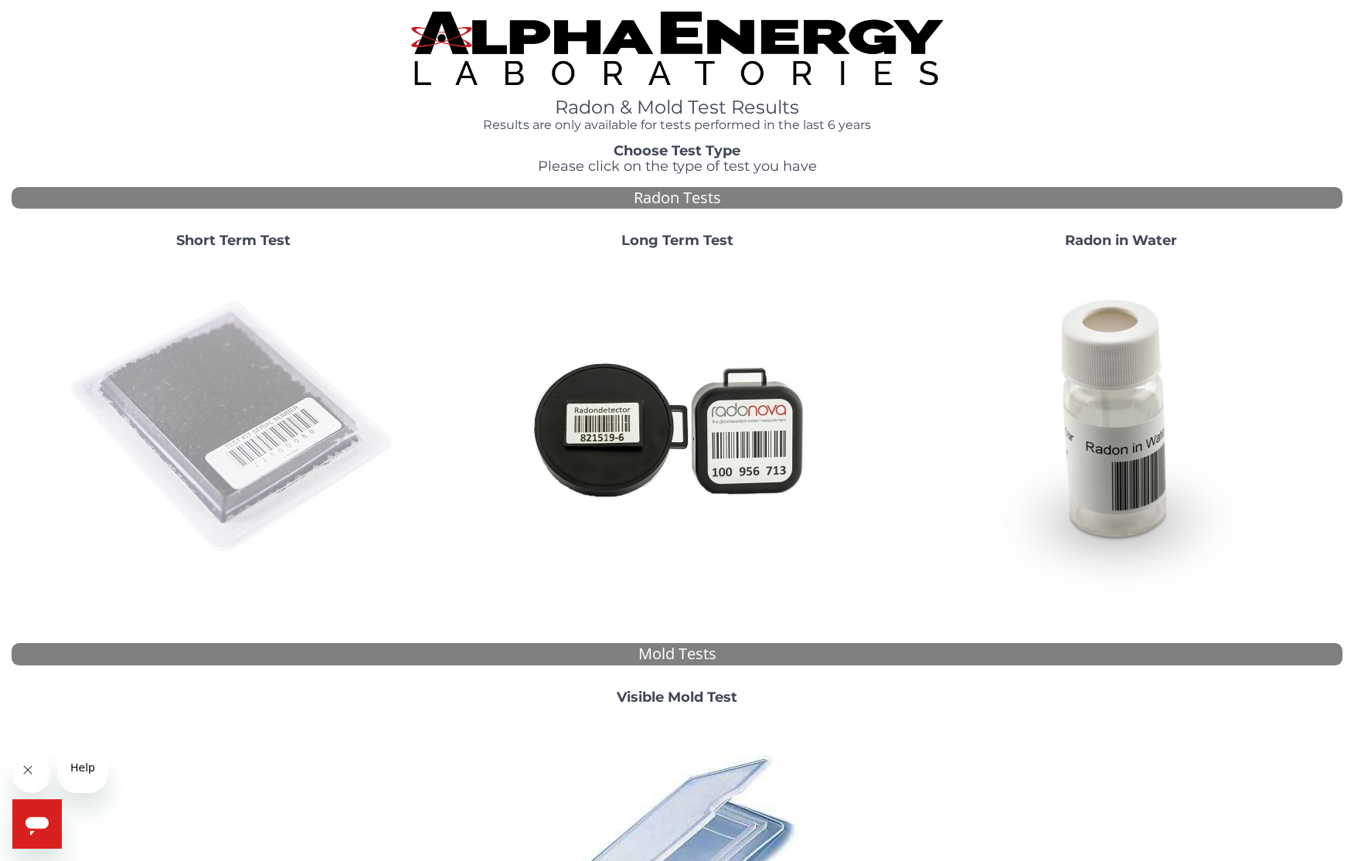 This screenshot has height=861, width=1354. What do you see at coordinates (26, 17) in the screenshot?
I see `span: Help` at bounding box center [26, 17].